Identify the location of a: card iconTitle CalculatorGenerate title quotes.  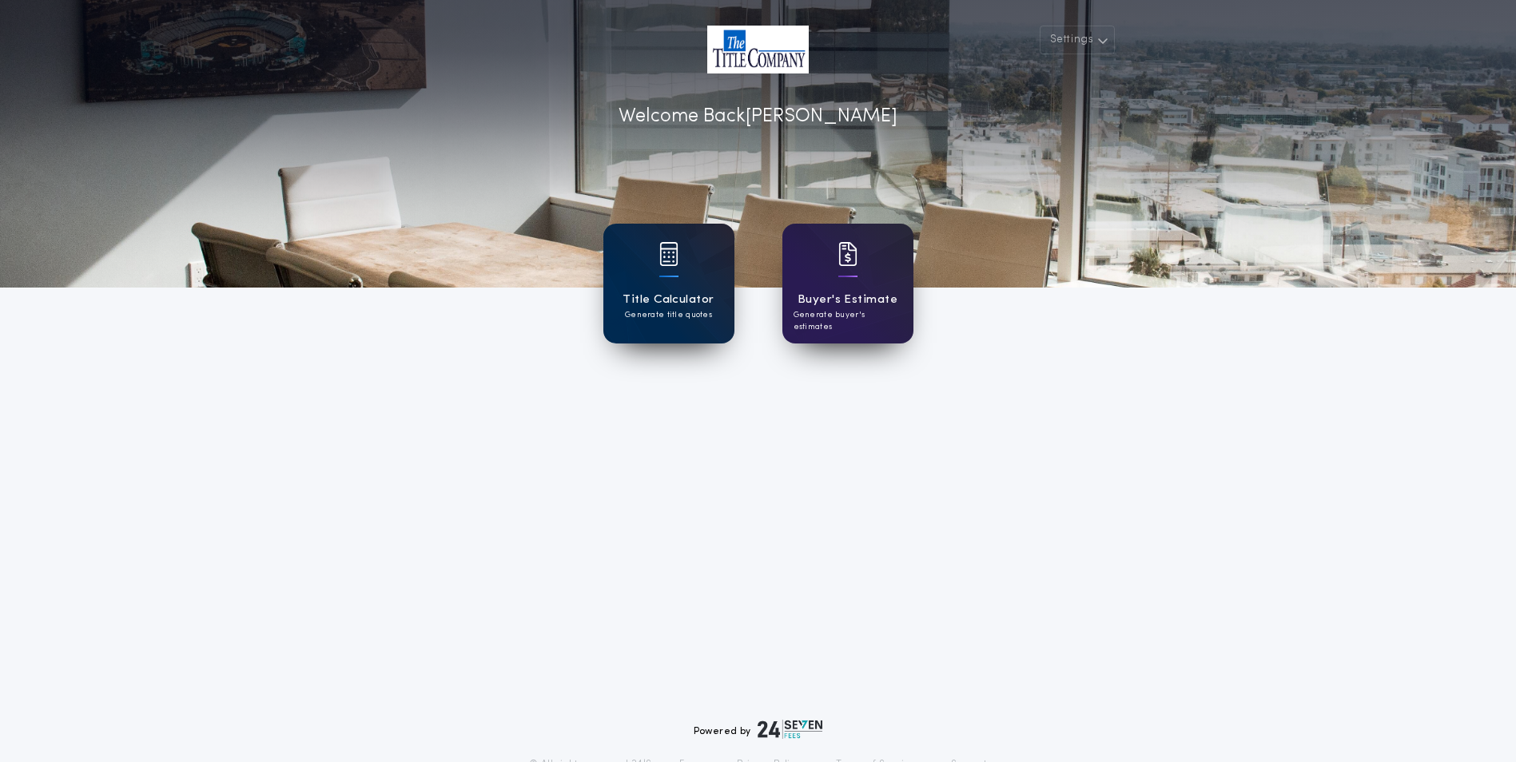
(669, 284).